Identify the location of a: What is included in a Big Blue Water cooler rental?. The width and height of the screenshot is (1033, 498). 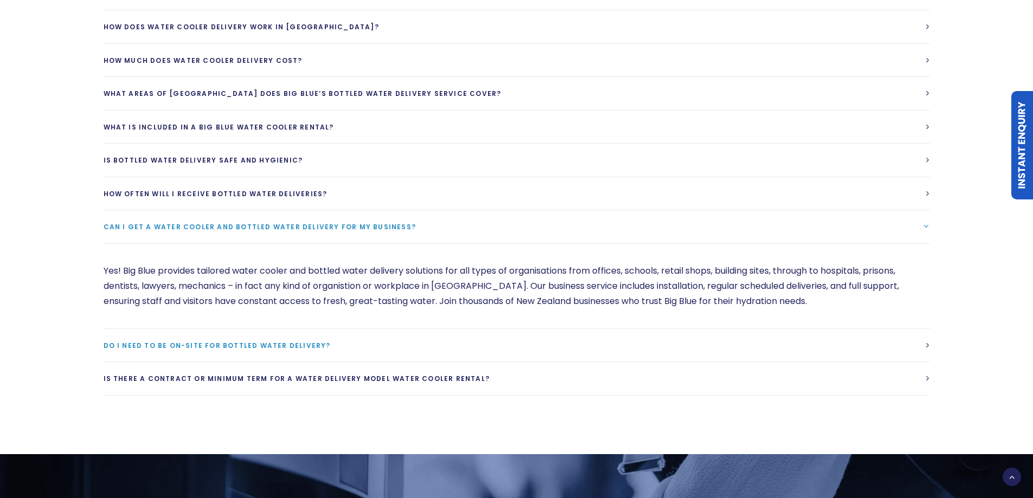
(517, 127).